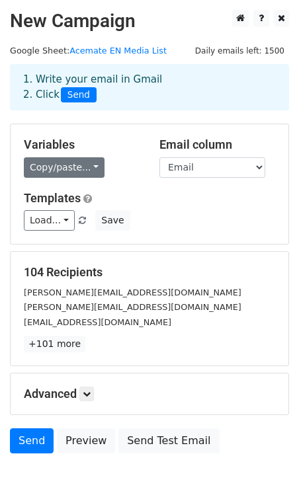  Describe the element at coordinates (54, 344) in the screenshot. I see `a: +101 more` at that location.